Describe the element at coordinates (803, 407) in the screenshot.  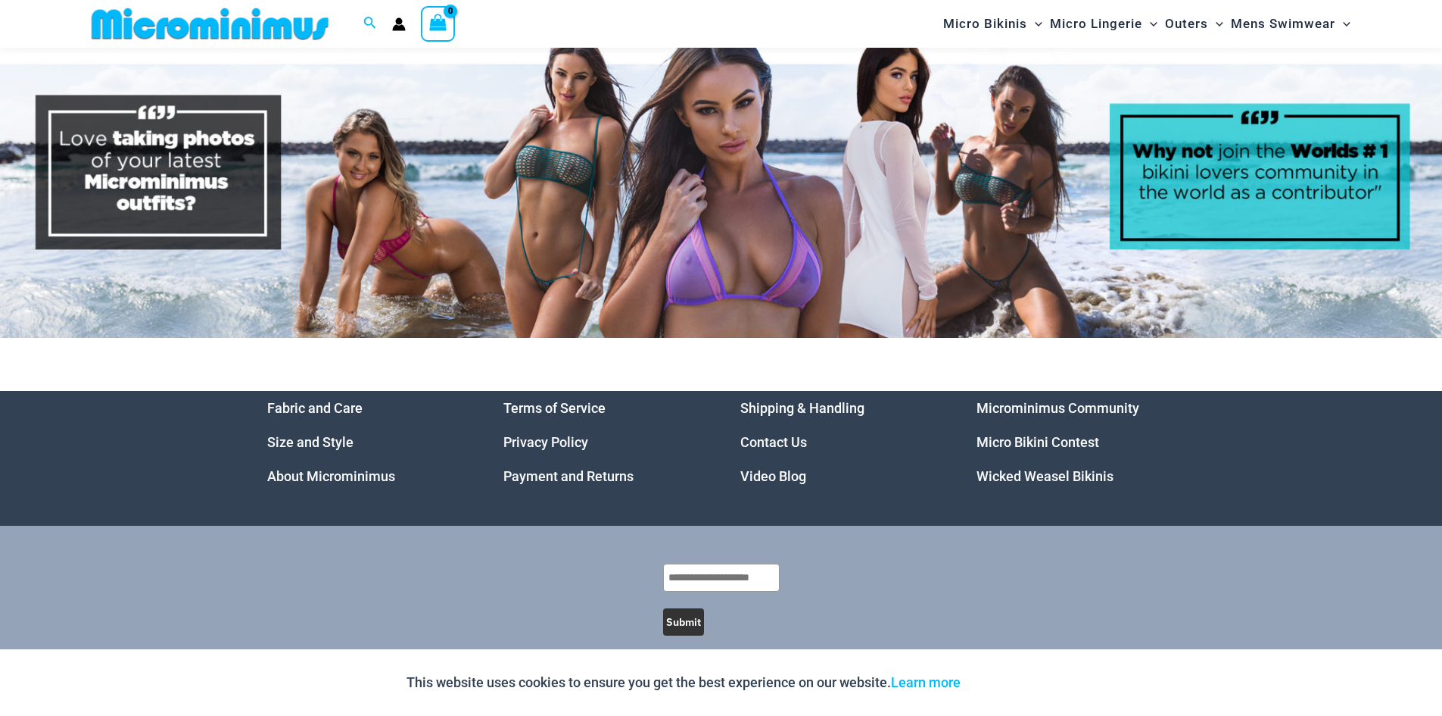
I see `a: Shipping & Handling` at that location.